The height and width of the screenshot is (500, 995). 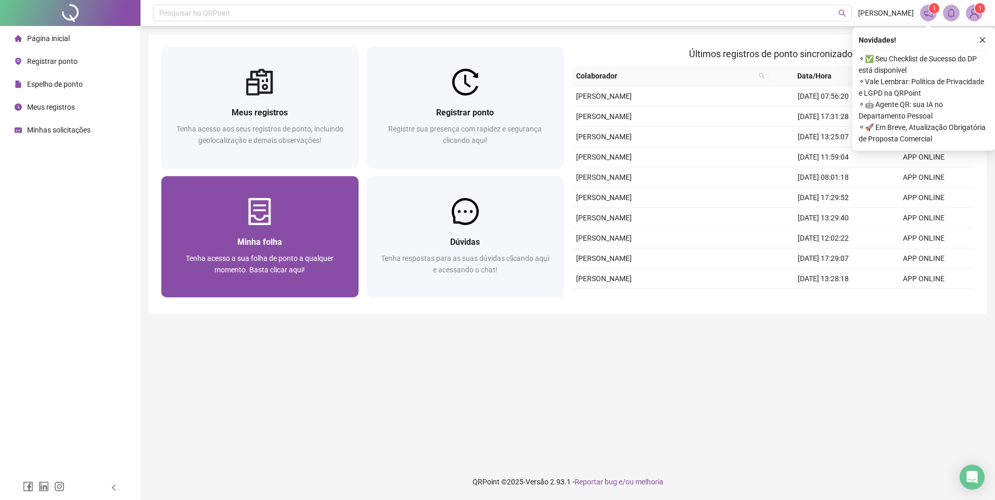 What do you see at coordinates (972, 478) in the screenshot?
I see `div: Open Intercom Messenger` at bounding box center [972, 478].